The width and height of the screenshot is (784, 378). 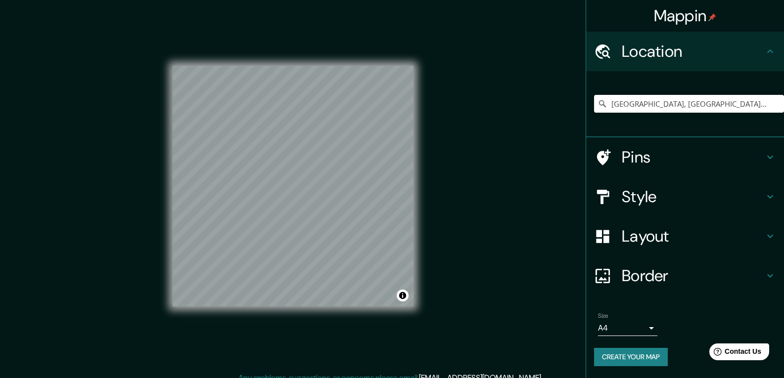 What do you see at coordinates (693, 197) in the screenshot?
I see `h4: Style` at bounding box center [693, 197].